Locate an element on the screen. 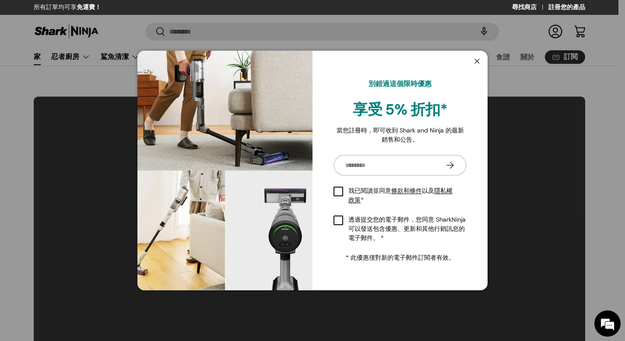 The height and width of the screenshot is (341, 625). font: 我已閱讀並同意 is located at coordinates (370, 191).